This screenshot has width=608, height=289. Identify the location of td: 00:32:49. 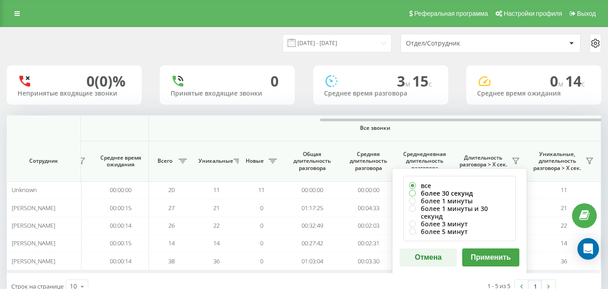
(312, 225).